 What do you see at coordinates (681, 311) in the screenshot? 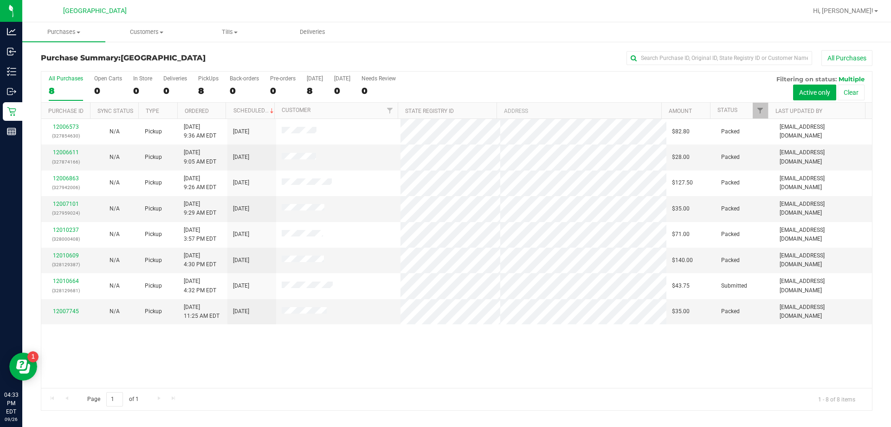
I see `span: $35.00` at bounding box center [681, 311].